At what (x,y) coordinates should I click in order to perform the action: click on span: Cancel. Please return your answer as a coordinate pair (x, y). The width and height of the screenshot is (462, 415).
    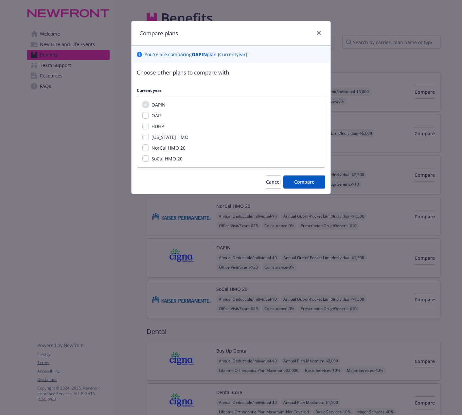
    Looking at the image, I should click on (273, 182).